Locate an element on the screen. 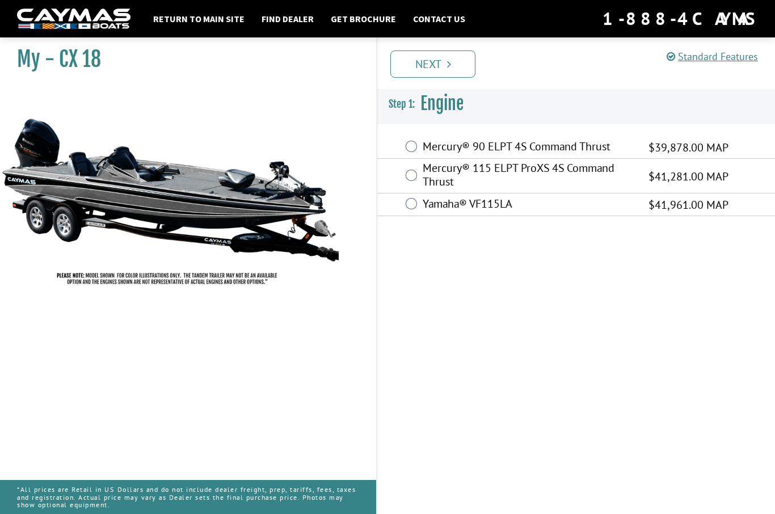  a: Return to main site is located at coordinates (198, 19).